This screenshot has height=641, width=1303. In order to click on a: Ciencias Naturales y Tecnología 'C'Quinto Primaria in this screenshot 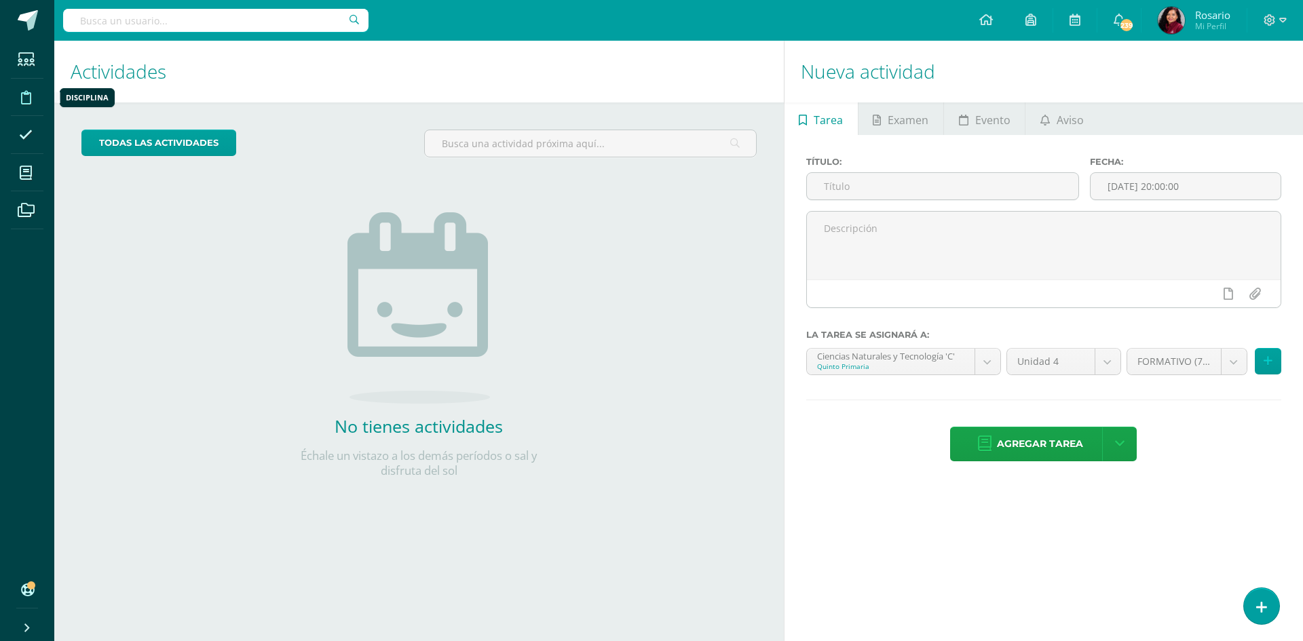, I will do `click(903, 362)`.